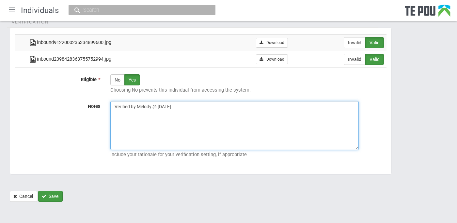  I want to click on p: Choosing No prevents this individual from accessing the system., so click(248, 90).